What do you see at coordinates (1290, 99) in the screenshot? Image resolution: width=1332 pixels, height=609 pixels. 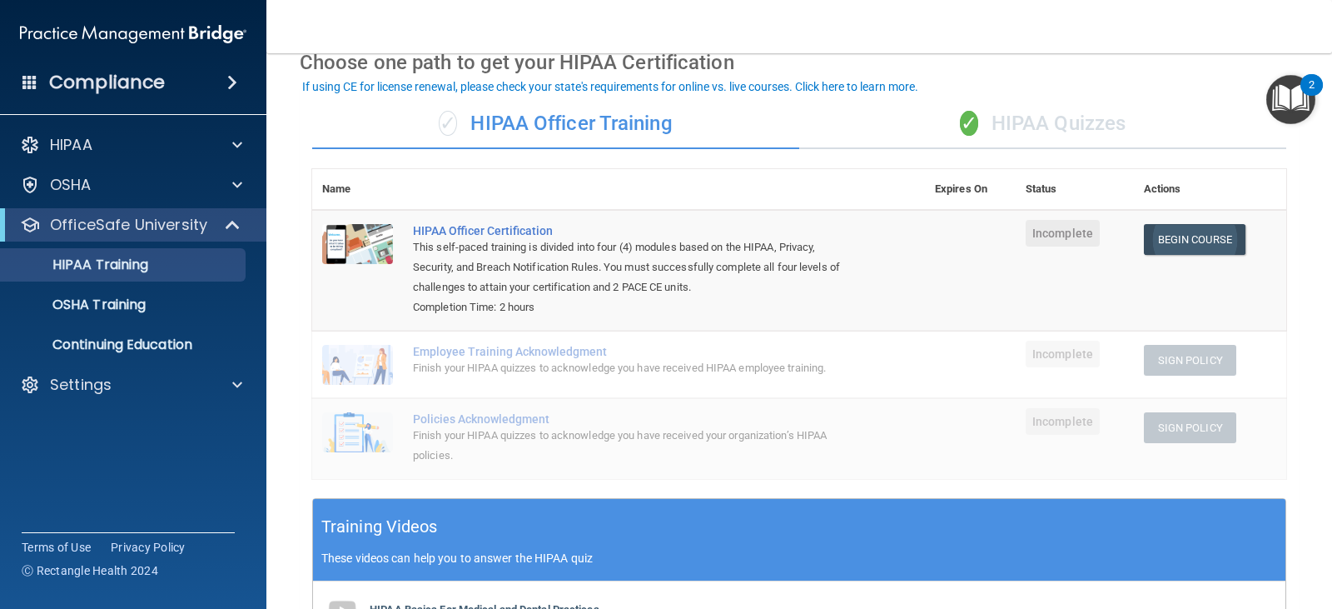 I see `button: Open Resource Center, 2 new notifications` at bounding box center [1290, 99].